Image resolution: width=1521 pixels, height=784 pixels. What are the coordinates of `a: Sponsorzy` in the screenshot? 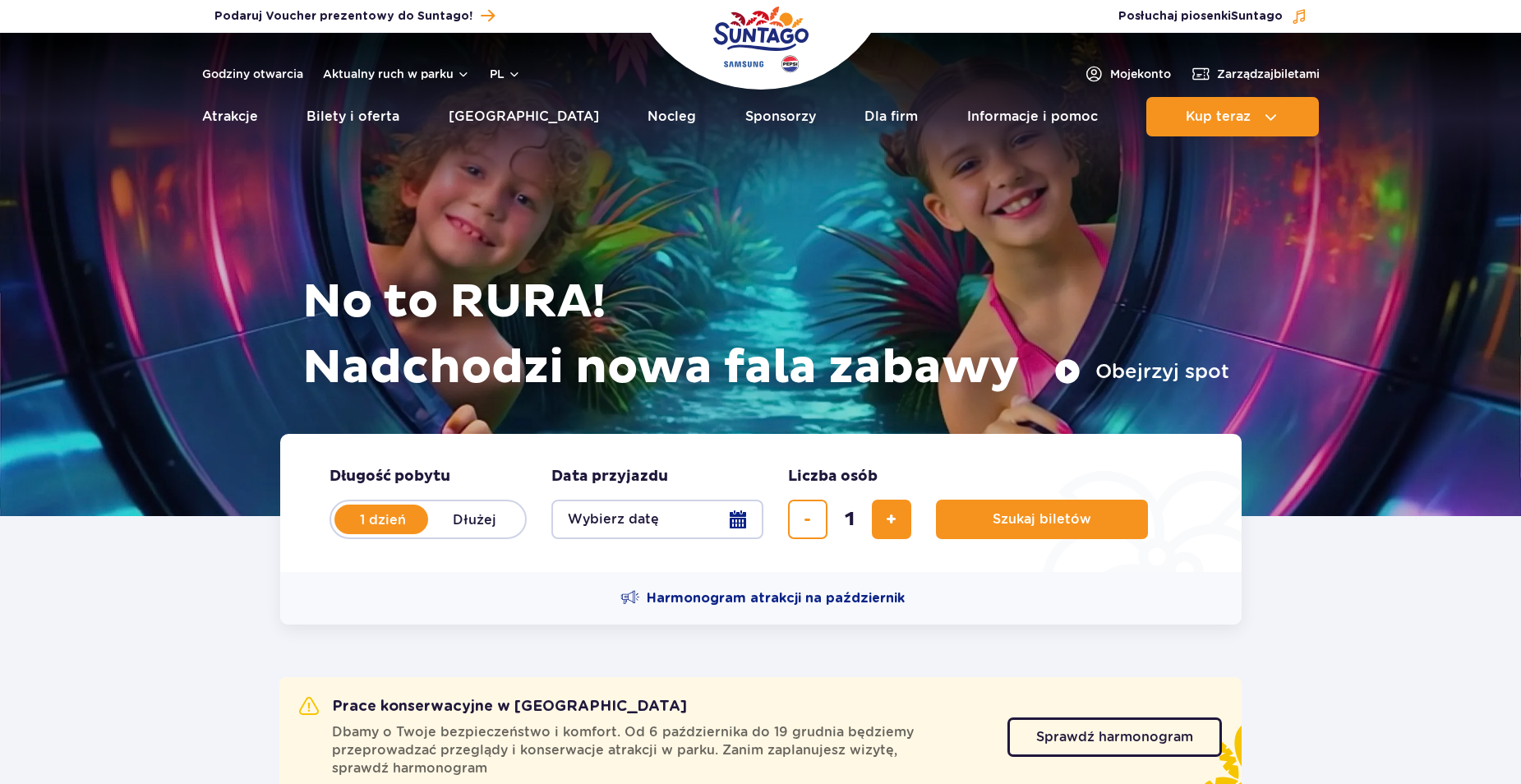 It's located at (780, 116).